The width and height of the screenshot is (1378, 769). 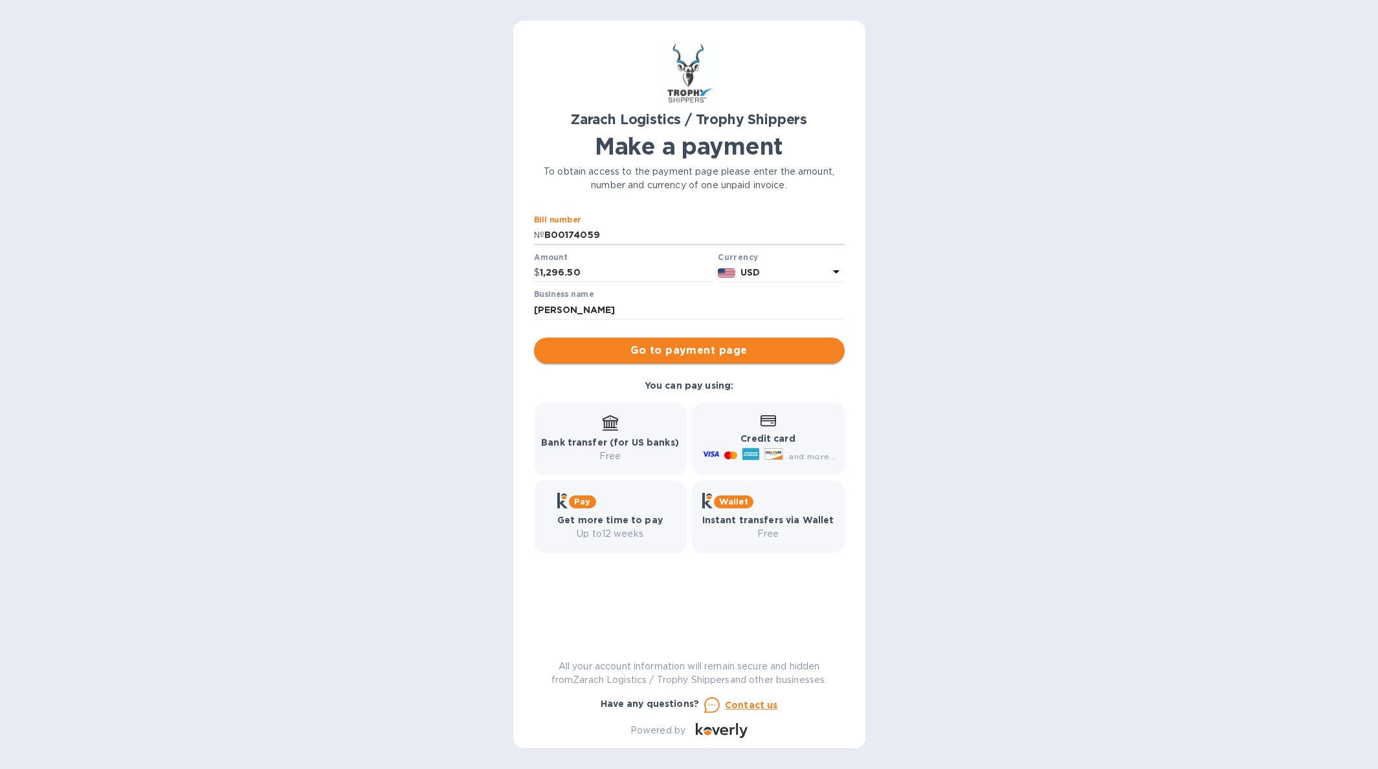 What do you see at coordinates (626, 273) in the screenshot?
I see `input: 0.00` at bounding box center [626, 273].